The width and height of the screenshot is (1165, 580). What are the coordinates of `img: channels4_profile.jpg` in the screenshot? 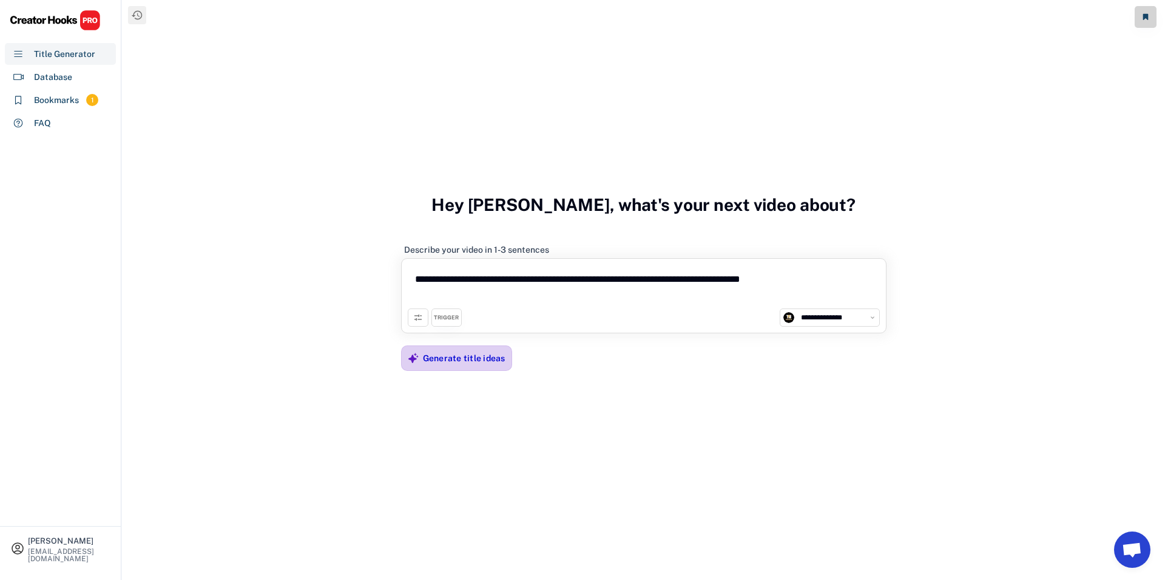 It's located at (789, 318).